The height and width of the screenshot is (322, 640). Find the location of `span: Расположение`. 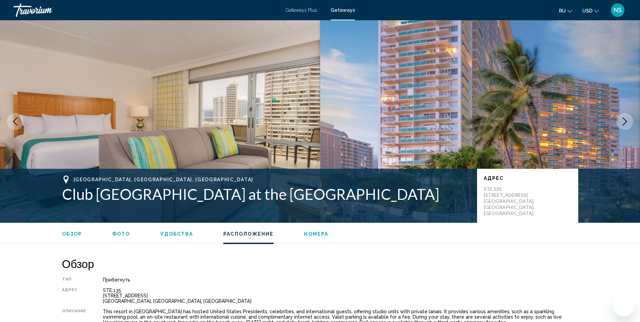

span: Расположение is located at coordinates (248, 234).